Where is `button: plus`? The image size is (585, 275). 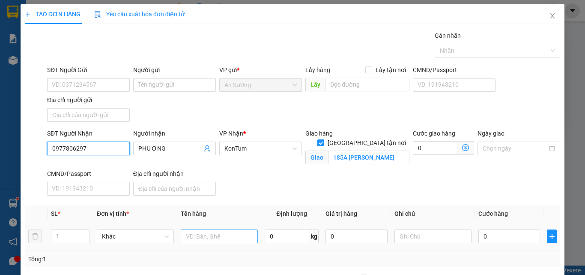 button: plus is located at coordinates (552, 236).